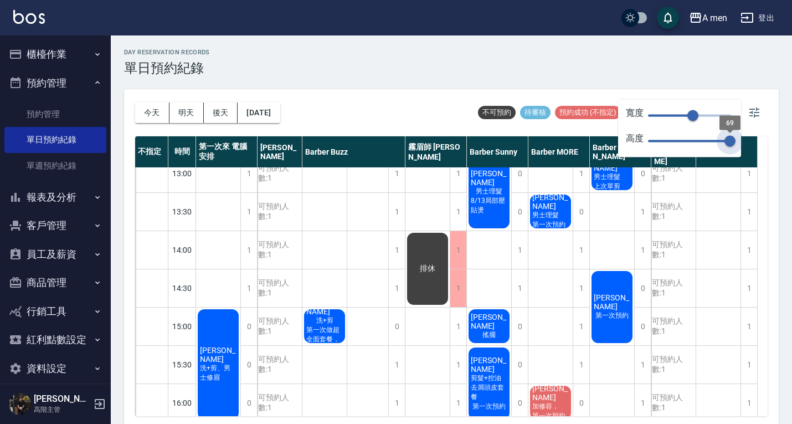  What do you see at coordinates (55, 340) in the screenshot?
I see `button: 紅利點數設定` at bounding box center [55, 340].